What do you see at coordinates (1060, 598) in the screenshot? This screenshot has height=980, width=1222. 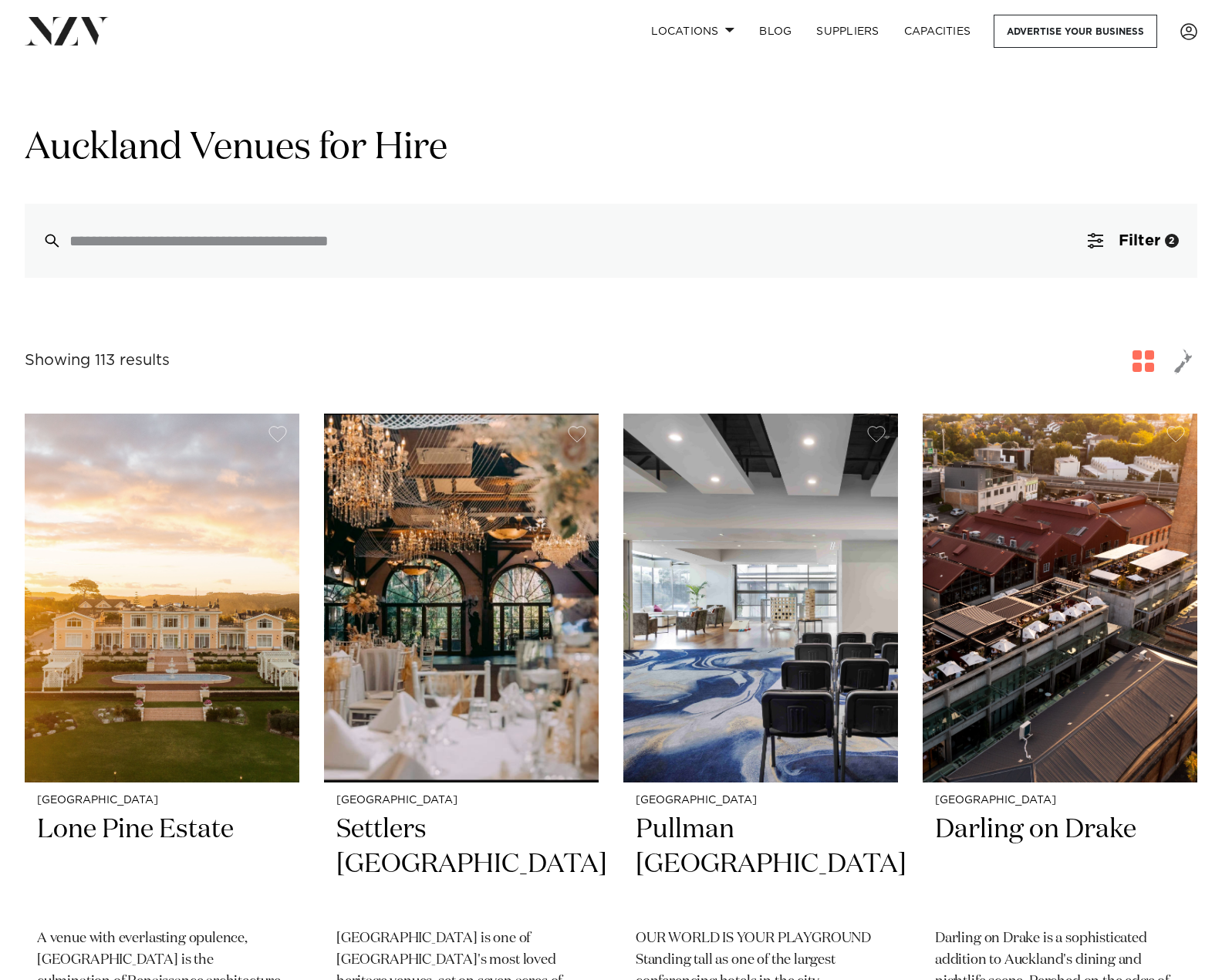 I see `img: Aerial view of Darling on Drake` at bounding box center [1060, 598].